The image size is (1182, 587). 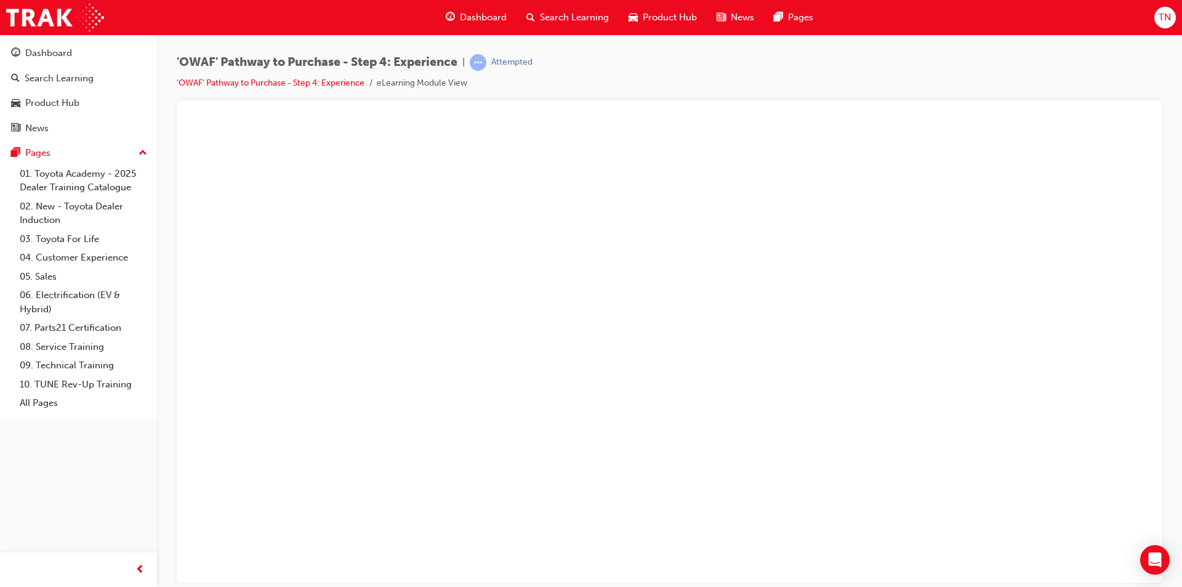 I want to click on div: News, so click(x=37, y=128).